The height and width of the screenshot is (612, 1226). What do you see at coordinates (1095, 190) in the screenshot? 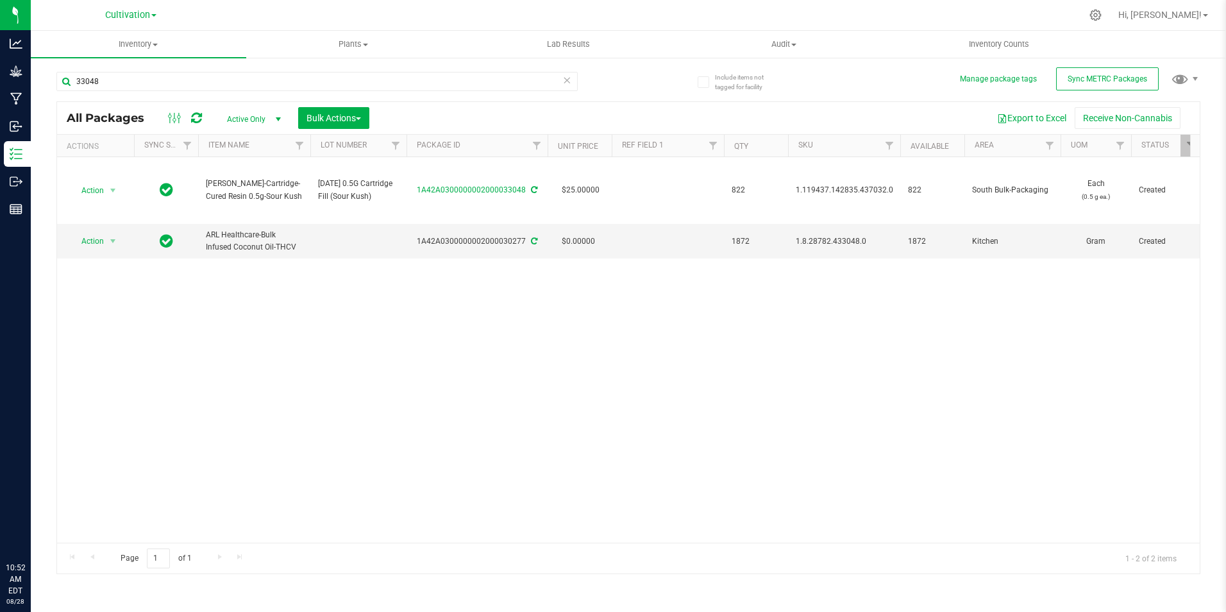
I see `span: Each` at bounding box center [1095, 190].